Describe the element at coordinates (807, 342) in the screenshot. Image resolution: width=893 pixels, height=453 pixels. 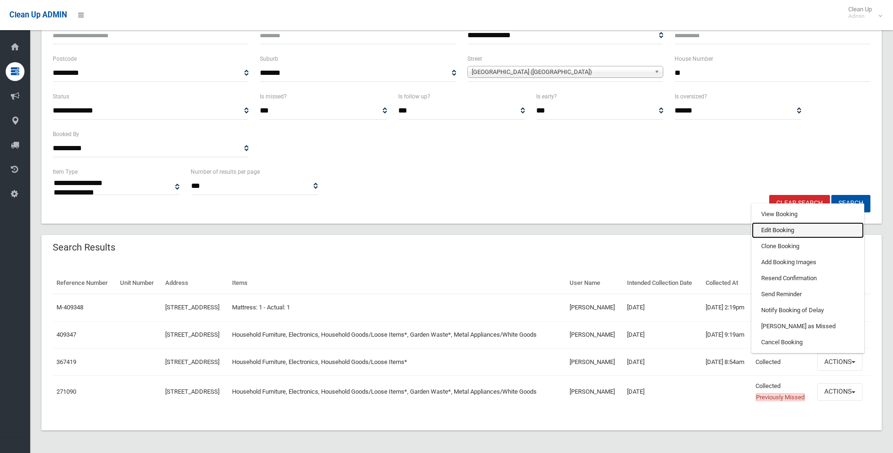
I see `a: Cancel Booking` at that location.